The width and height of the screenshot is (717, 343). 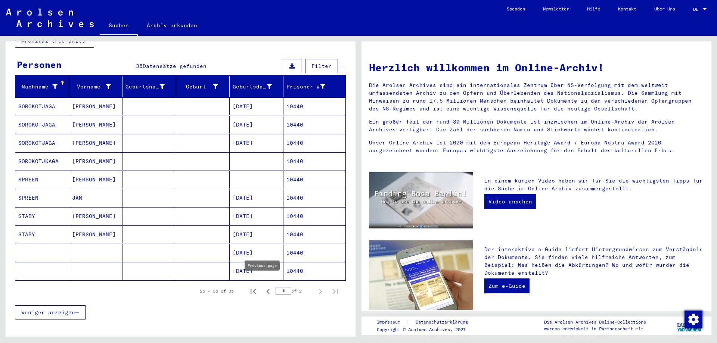 What do you see at coordinates (697, 9) in the screenshot?
I see `span: DE` at bounding box center [697, 9].